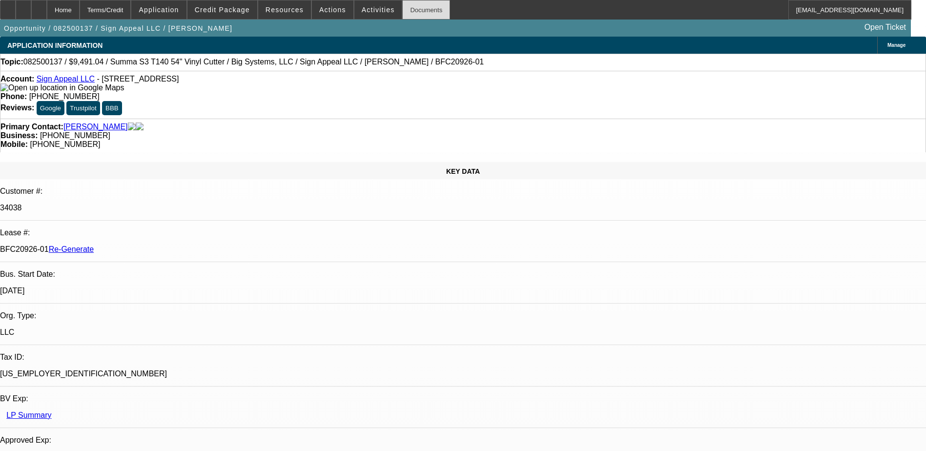 The image size is (926, 451). What do you see at coordinates (140, 127) in the screenshot?
I see `img: linkedin-icon.png` at bounding box center [140, 127].